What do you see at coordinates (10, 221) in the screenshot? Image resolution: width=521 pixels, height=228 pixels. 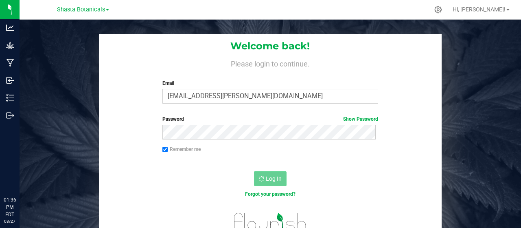 I see `p: 08/27` at bounding box center [10, 221].